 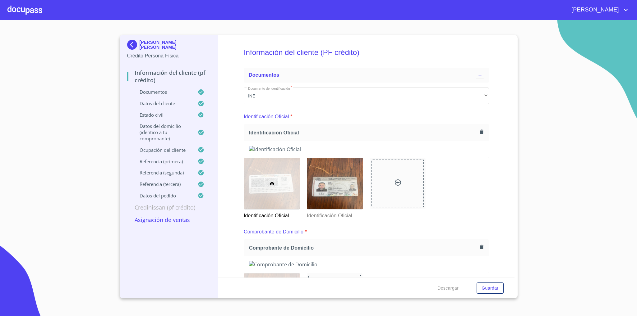 What do you see at coordinates (163, 115) in the screenshot?
I see `p: Estado Civil` at bounding box center [163, 115].